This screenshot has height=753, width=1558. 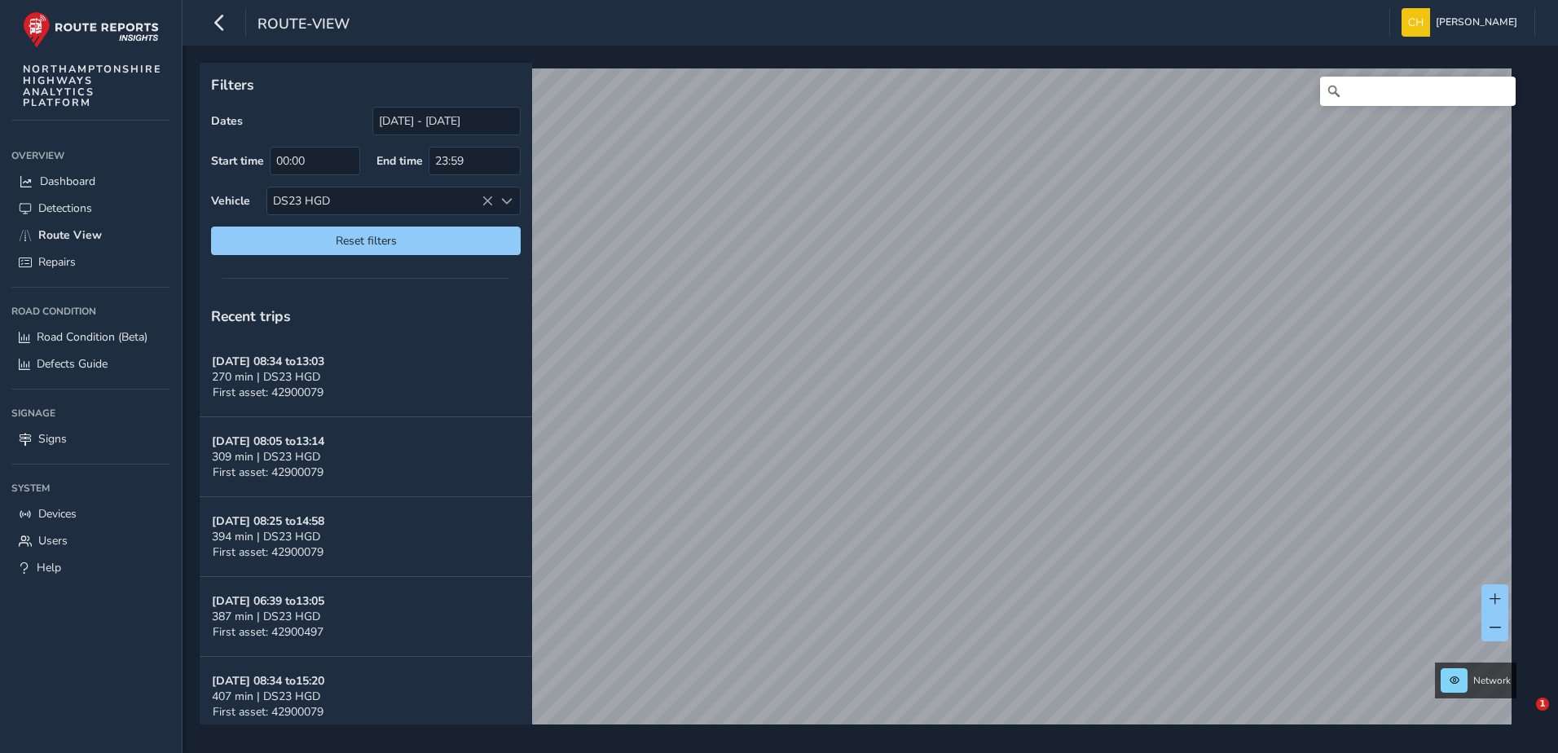 I want to click on span: route-view, so click(x=303, y=25).